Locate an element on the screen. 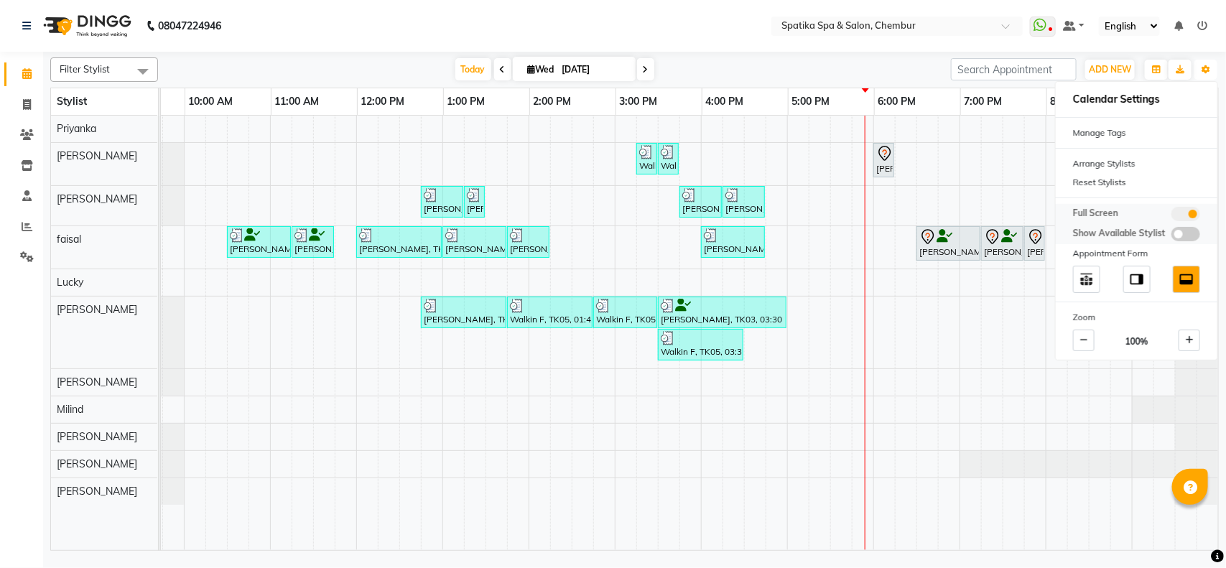 Image resolution: width=1226 pixels, height=568 pixels. h6: Calendar Settings is located at coordinates (1136, 99).